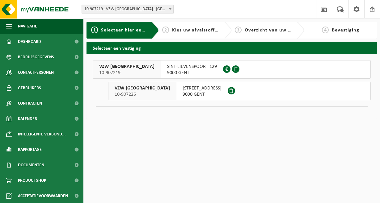  I want to click on span: Intelligente verbond..., so click(42, 134).